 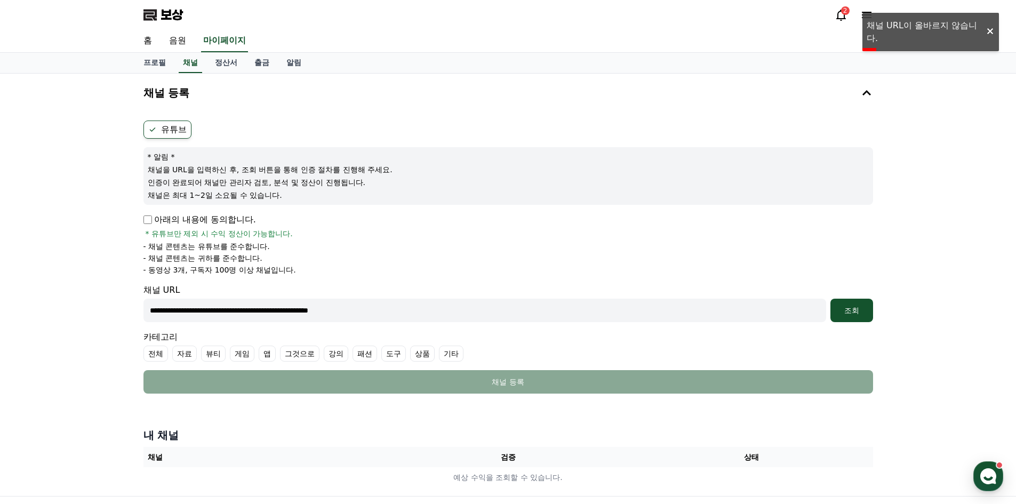 What do you see at coordinates (508, 457) in the screenshot?
I see `font: 검증` at bounding box center [508, 457].